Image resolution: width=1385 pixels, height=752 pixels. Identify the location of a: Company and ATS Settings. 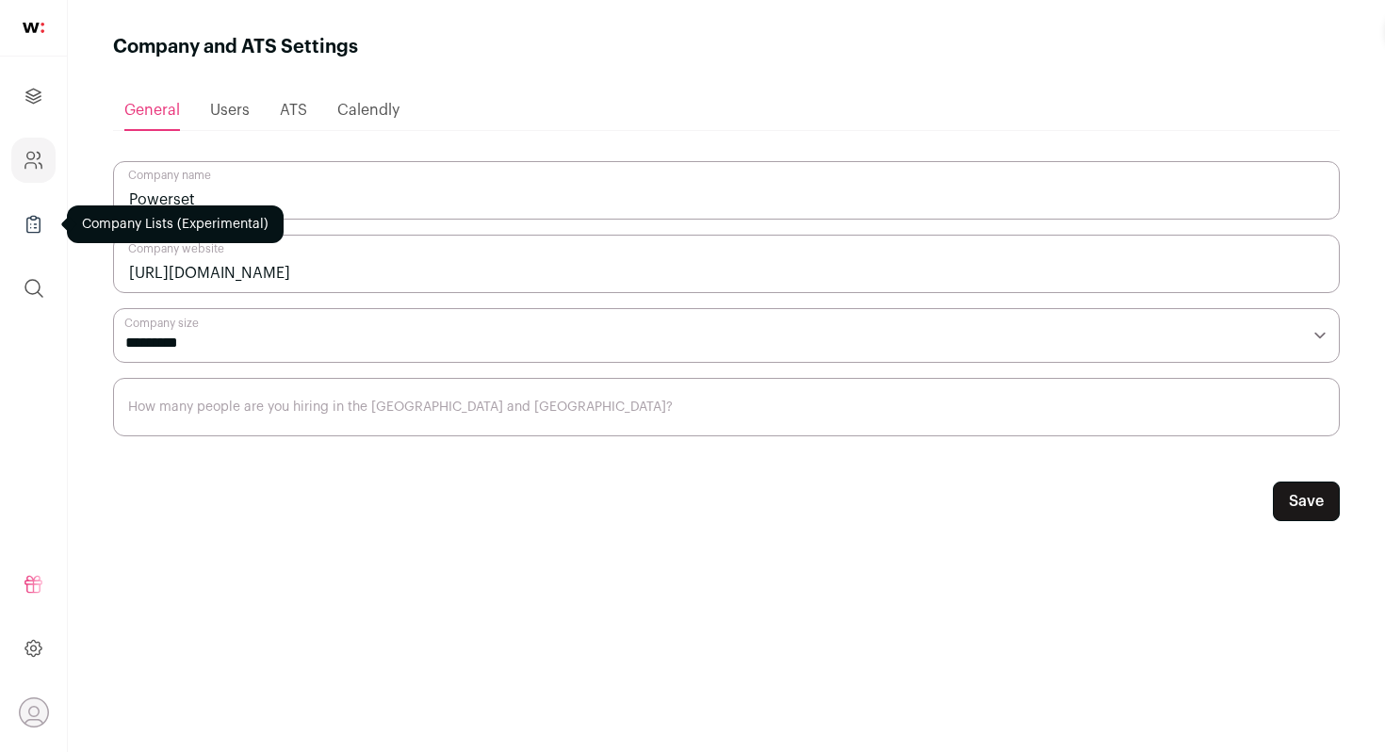
(33, 160).